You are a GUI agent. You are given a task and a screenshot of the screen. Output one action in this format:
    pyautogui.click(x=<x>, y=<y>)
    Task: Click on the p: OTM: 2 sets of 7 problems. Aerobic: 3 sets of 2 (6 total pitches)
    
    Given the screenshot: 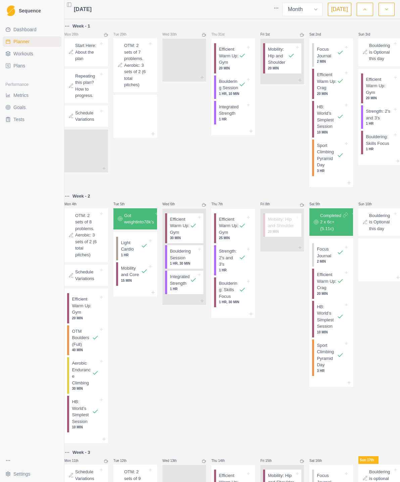 What is the action you would take?
    pyautogui.click(x=136, y=65)
    